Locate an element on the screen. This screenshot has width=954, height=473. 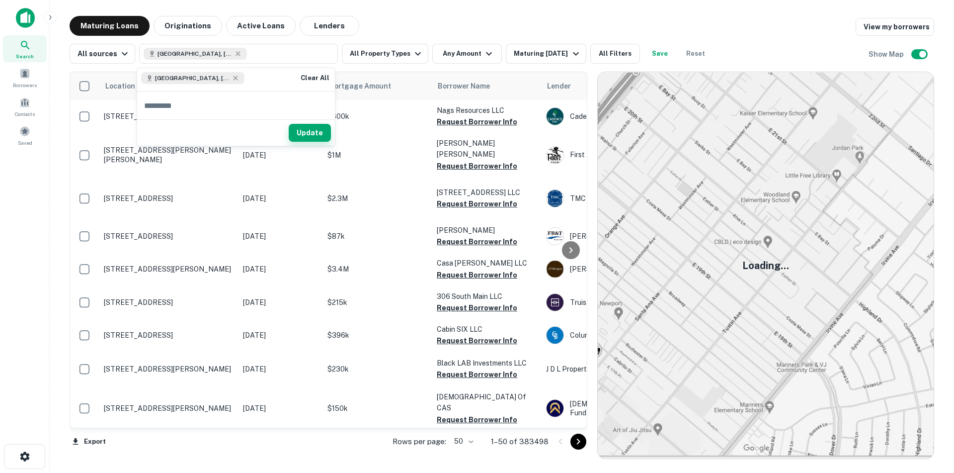
button: All Filters is located at coordinates (615, 54).